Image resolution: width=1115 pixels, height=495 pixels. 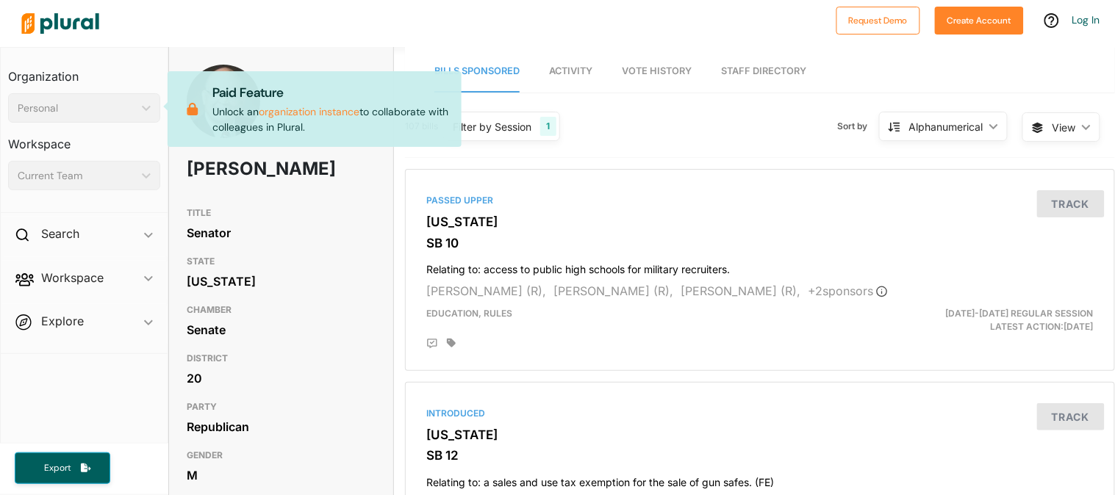 What do you see at coordinates (469, 313) in the screenshot?
I see `span: Education, Rules` at bounding box center [469, 313].